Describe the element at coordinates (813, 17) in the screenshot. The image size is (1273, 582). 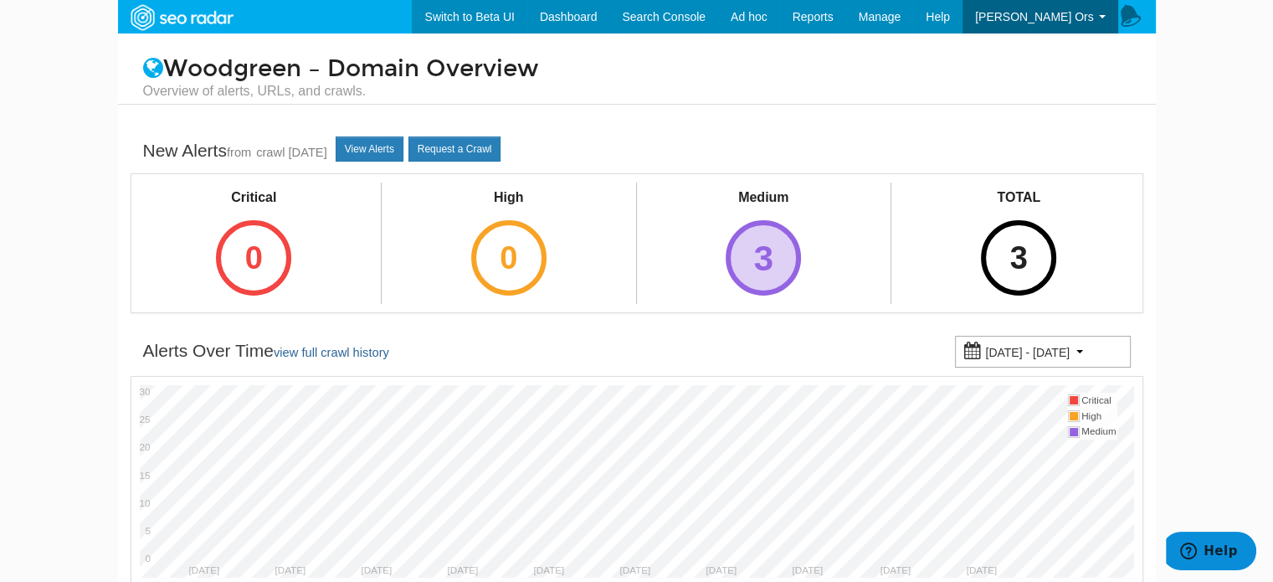
I see `span: Reports` at that location.